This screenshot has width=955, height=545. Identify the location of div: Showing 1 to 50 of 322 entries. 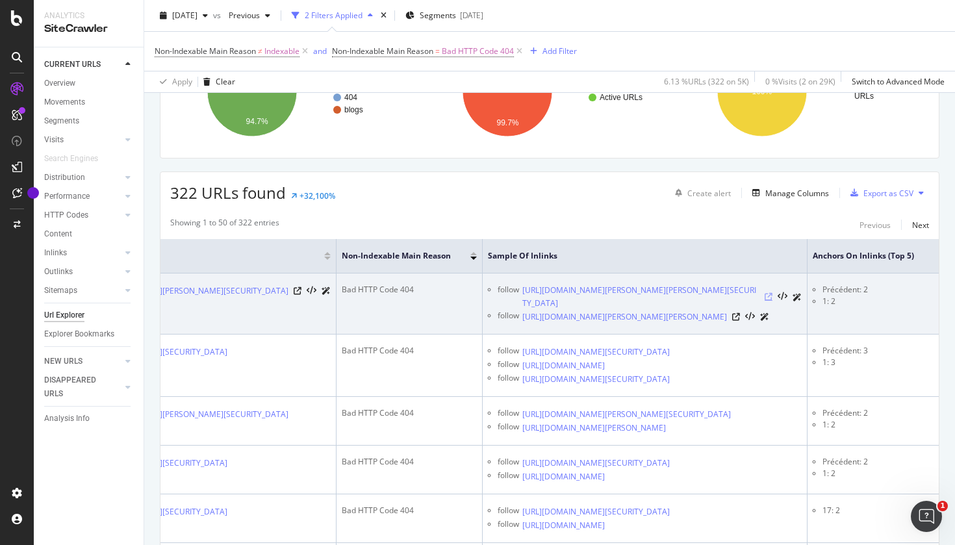
(225, 225).